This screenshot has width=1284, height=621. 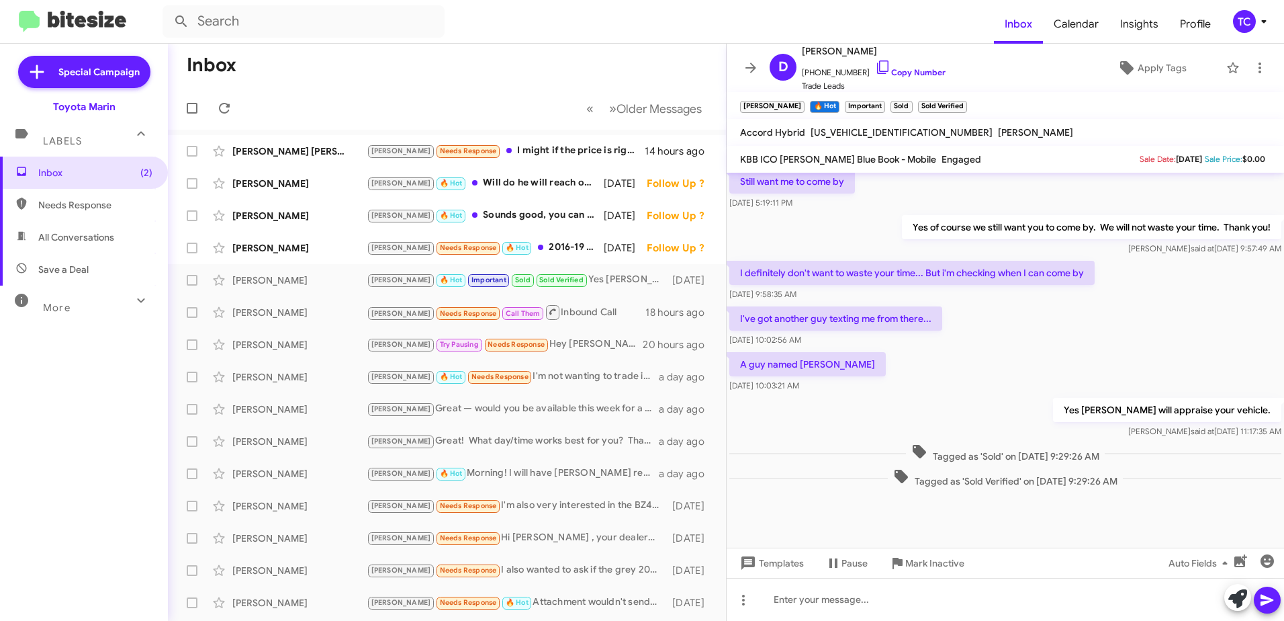 What do you see at coordinates (680, 151) in the screenshot?
I see `div: 14 hours ago` at bounding box center [680, 151].